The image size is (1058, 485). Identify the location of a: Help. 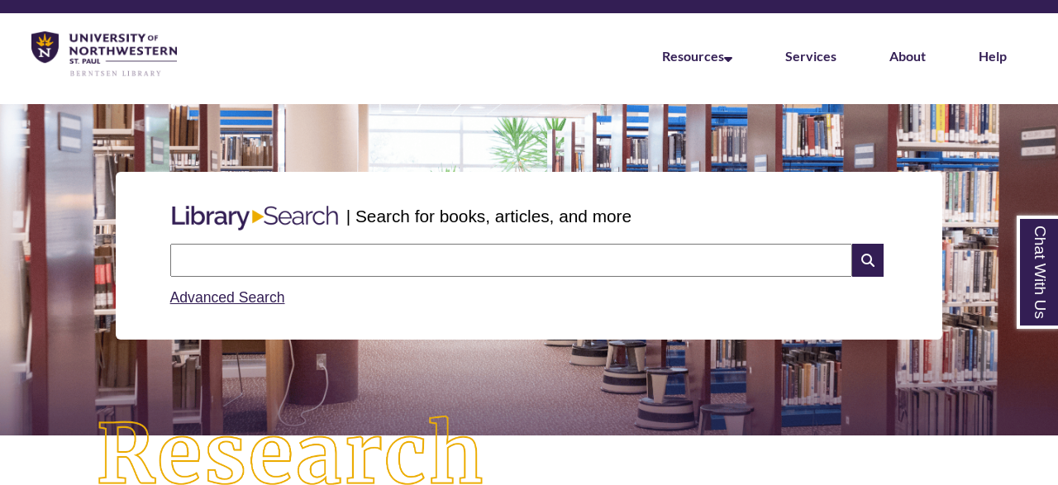
(993, 55).